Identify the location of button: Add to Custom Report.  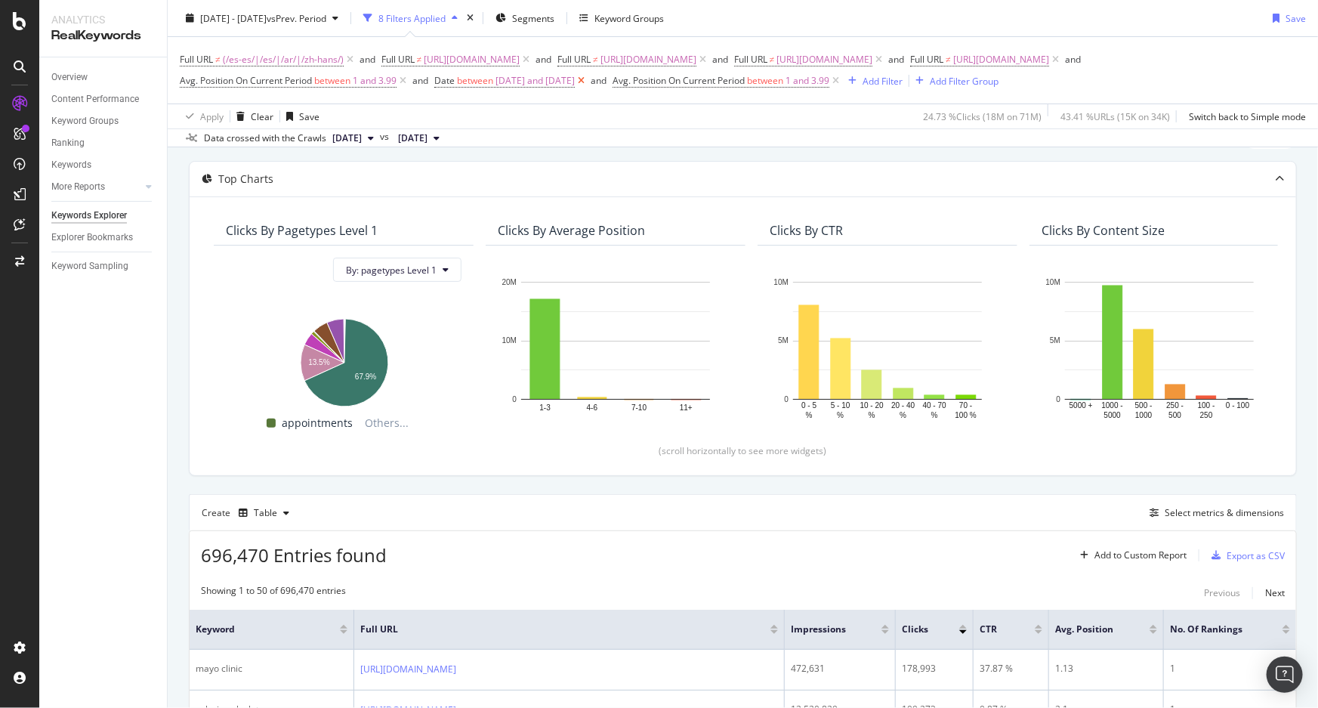
(1130, 555).